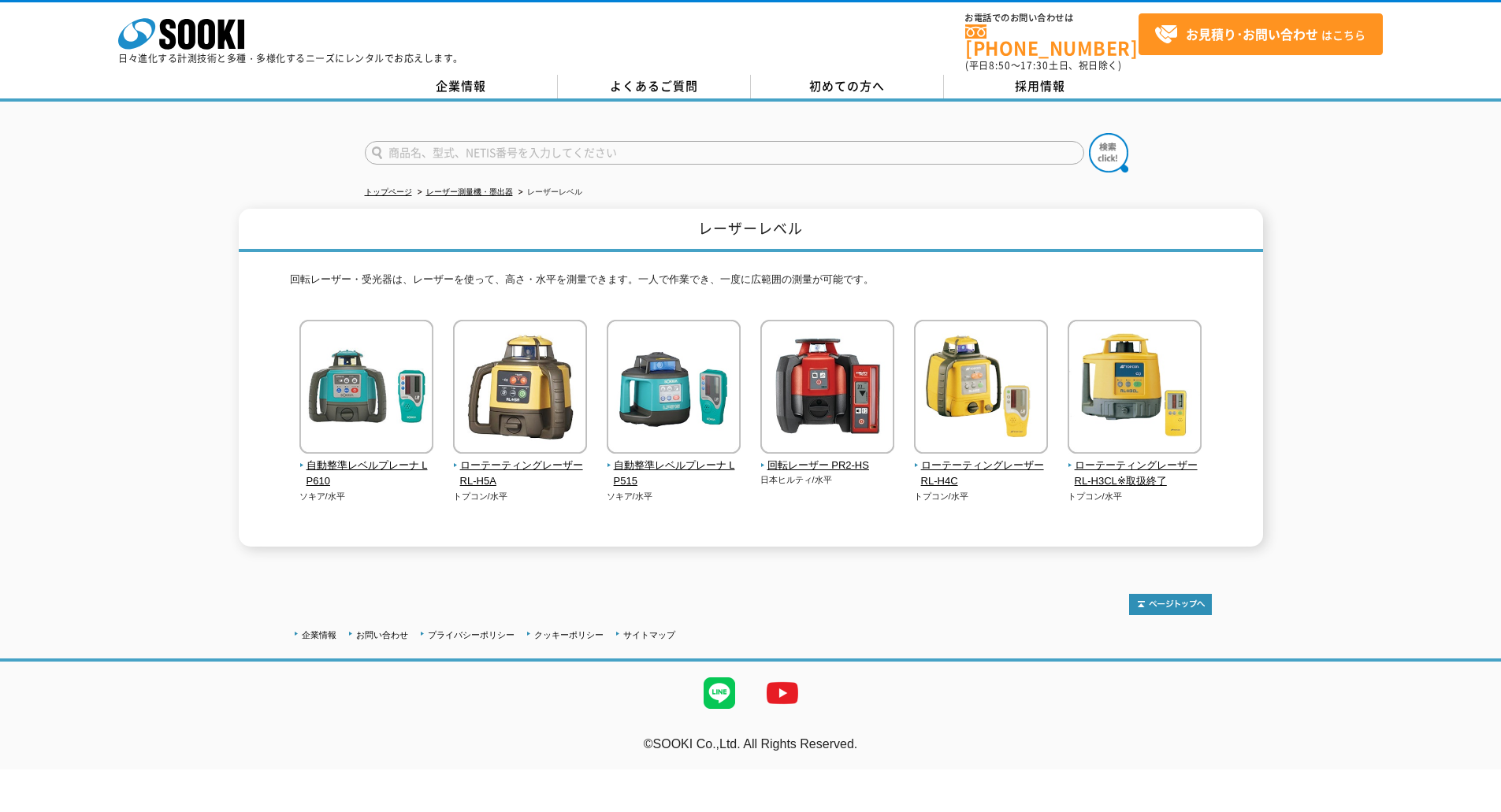 This screenshot has height=812, width=1501. What do you see at coordinates (520, 389) in the screenshot?
I see `img: ローテーティングレーザー RL-H5A` at bounding box center [520, 389].